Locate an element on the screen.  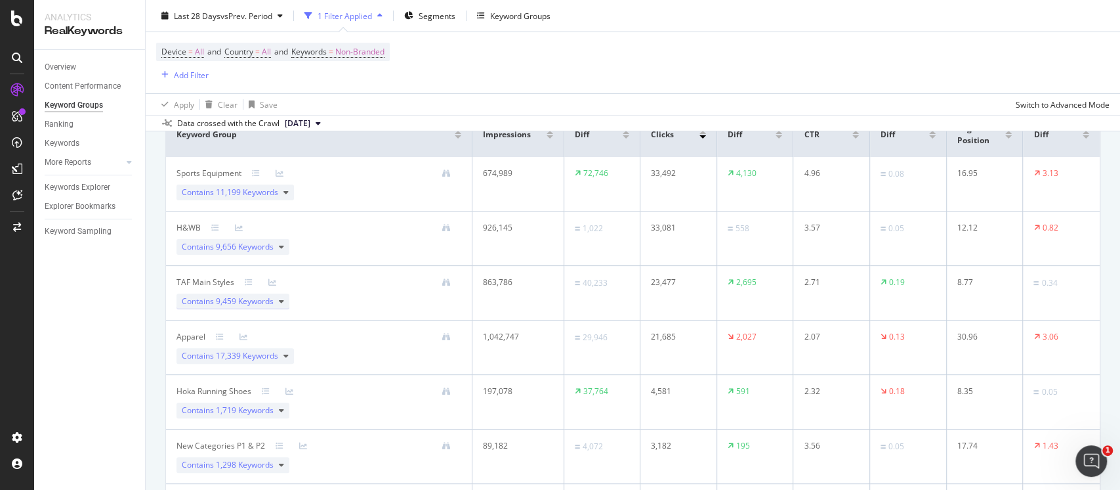
span: Clicks is located at coordinates (662, 135).